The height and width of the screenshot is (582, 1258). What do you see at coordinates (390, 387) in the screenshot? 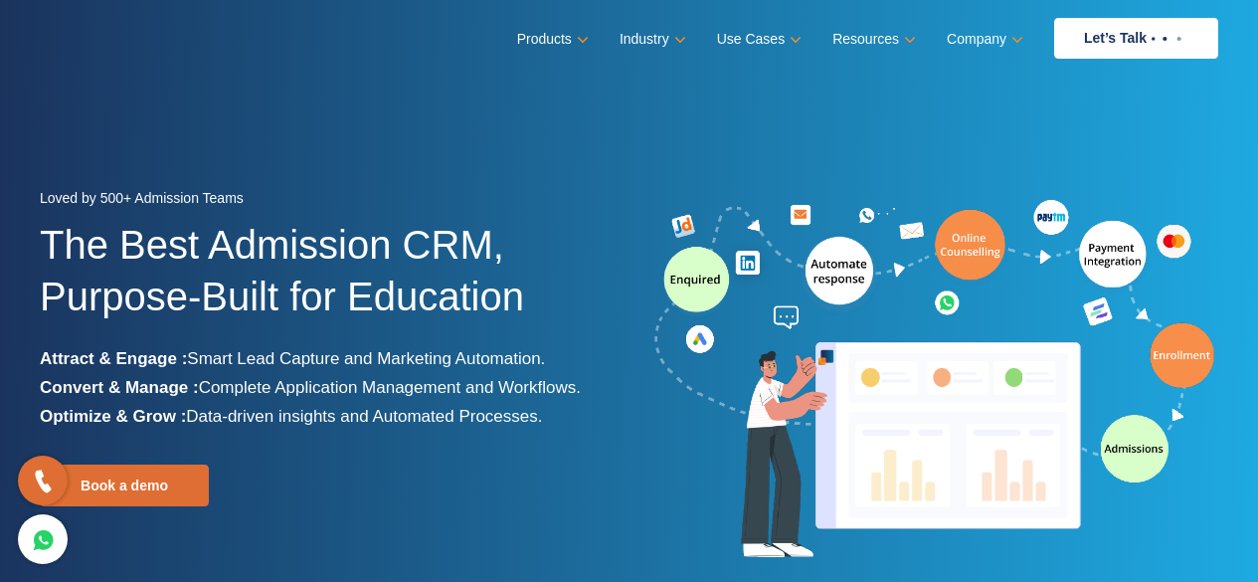
I see `span: Complete Application Management and Workflows.` at bounding box center [390, 387].